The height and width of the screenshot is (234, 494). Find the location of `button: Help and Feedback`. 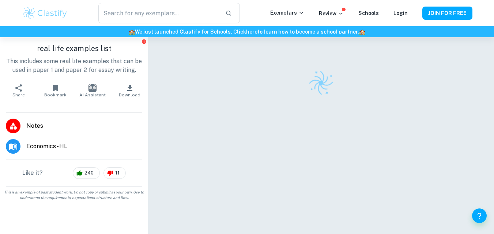

button: Help and Feedback is located at coordinates (479, 216).